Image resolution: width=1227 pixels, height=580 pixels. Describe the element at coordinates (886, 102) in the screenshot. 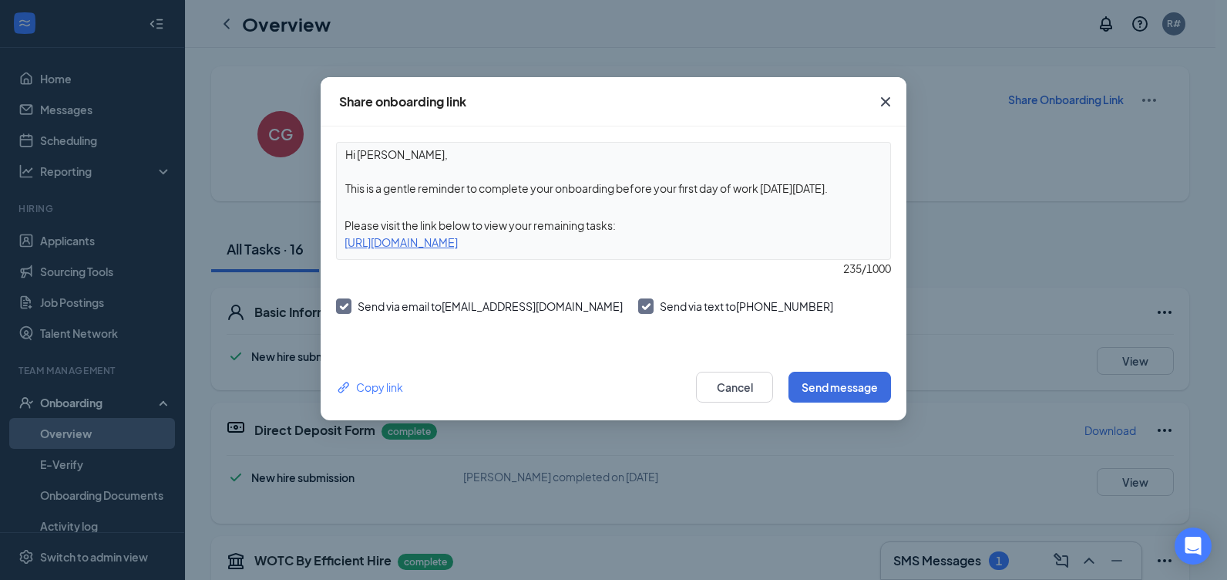

I see `svg: Cross` at that location.